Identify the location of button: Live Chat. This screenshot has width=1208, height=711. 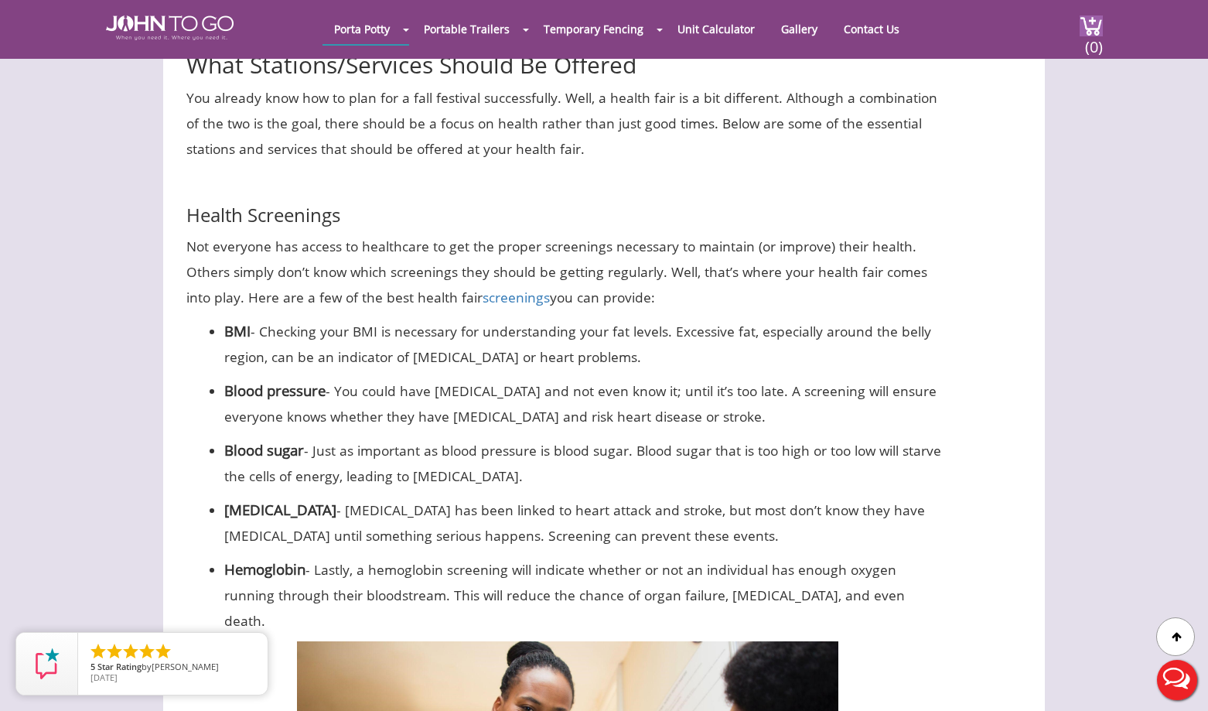
(1177, 680).